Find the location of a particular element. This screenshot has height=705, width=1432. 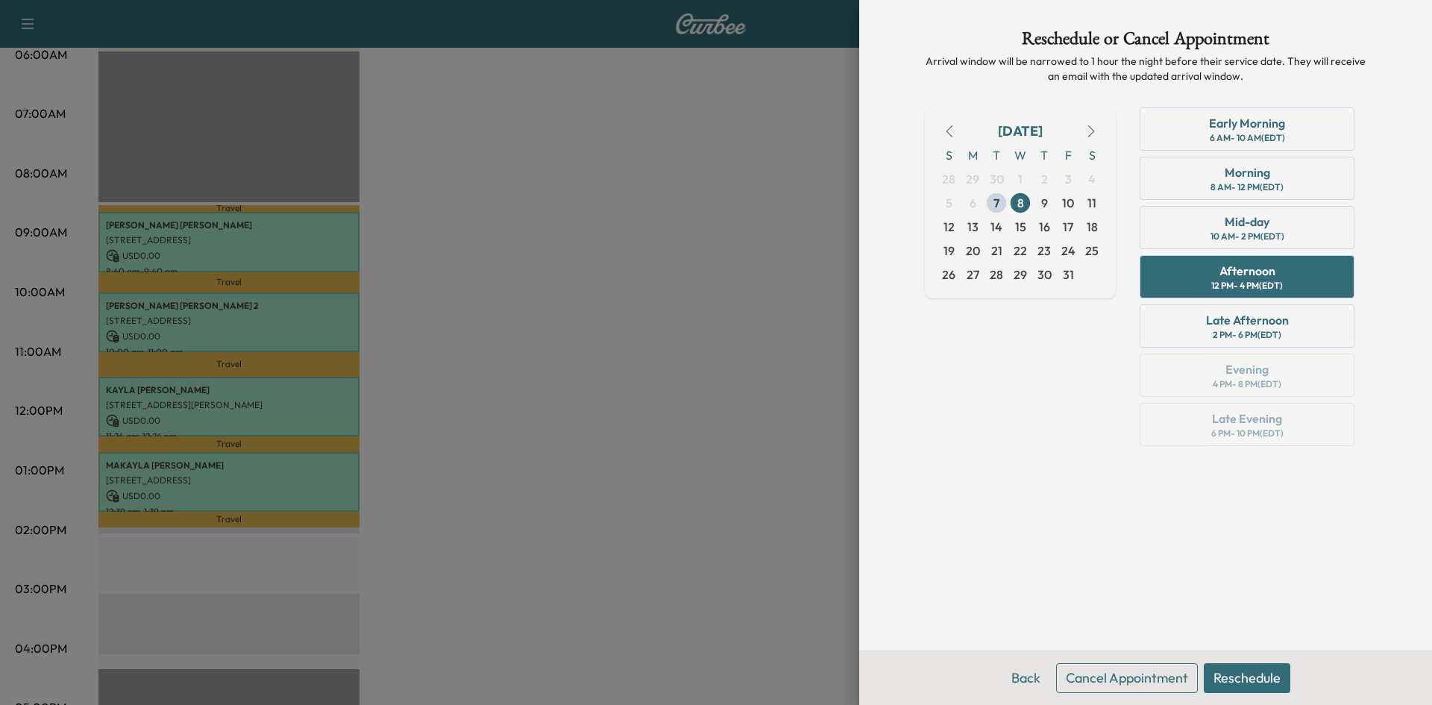

span: 1 is located at coordinates (1020, 179).